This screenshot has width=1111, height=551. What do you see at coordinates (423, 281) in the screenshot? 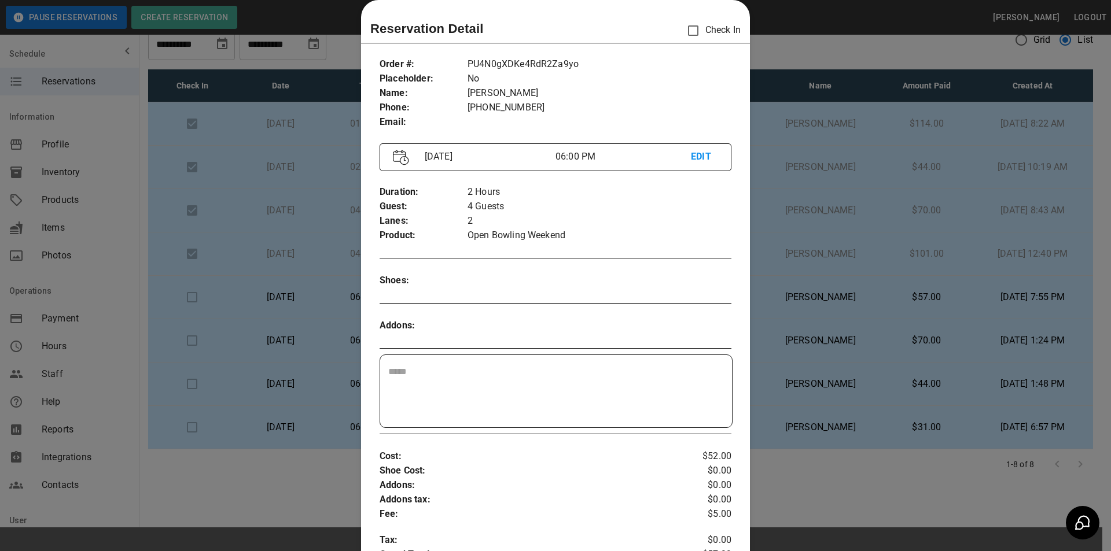
I see `p: Shoes :` at bounding box center [423, 281].